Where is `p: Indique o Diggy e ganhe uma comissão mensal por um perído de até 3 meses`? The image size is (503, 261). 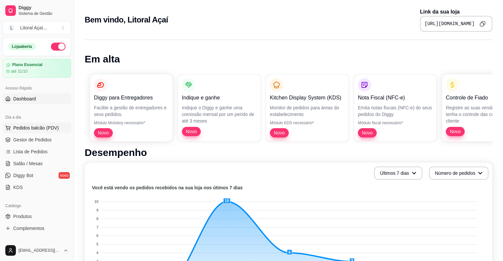 p: Indique o Diggy e ganhe uma comissão mensal por um perído de até 3 meses is located at coordinates (219, 115).